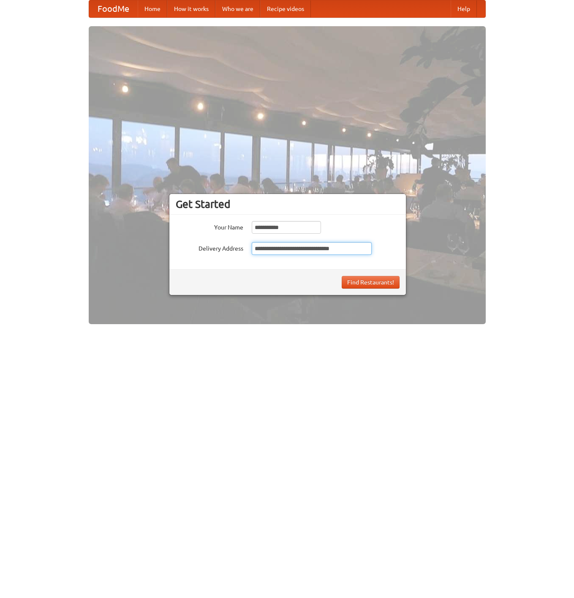  I want to click on a: Who we are, so click(238, 9).